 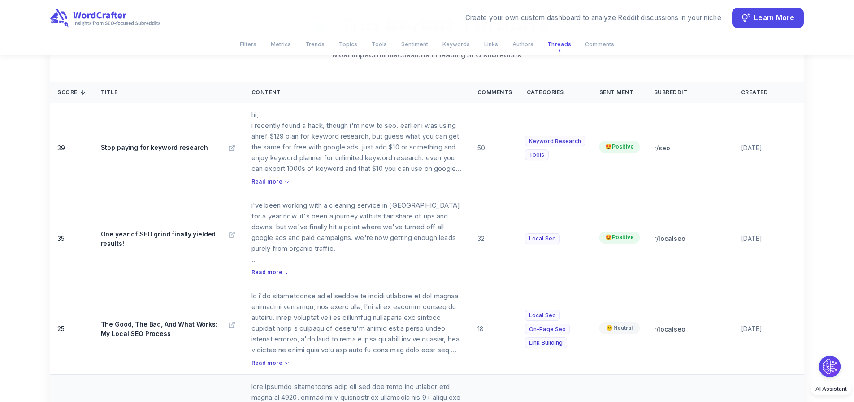 What do you see at coordinates (248, 44) in the screenshot?
I see `button: Filters` at bounding box center [248, 44].